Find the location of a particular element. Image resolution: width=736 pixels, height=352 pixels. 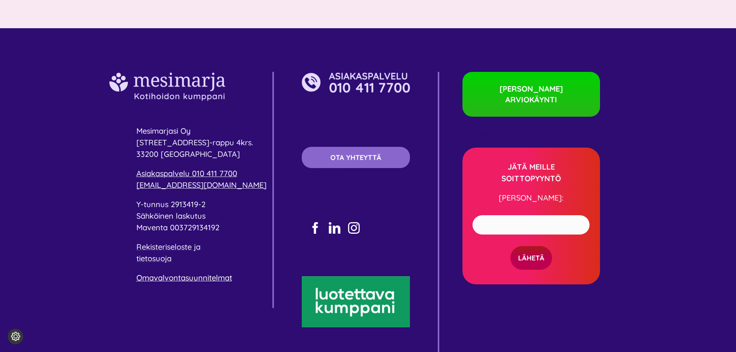

a: 001Asset 6@2x is located at coordinates (356, 76).